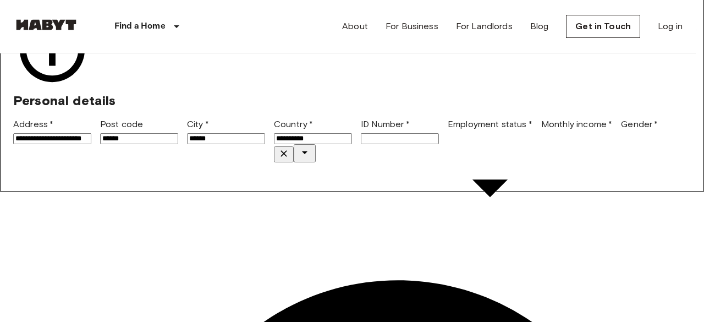  What do you see at coordinates (490, 124) in the screenshot?
I see `label: Employment status` at bounding box center [490, 124].